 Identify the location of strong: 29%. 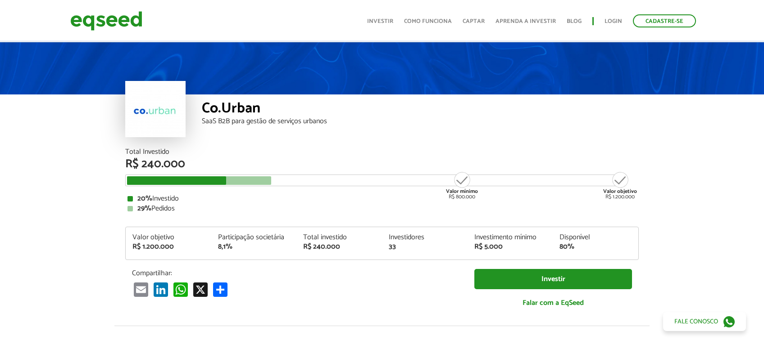
(144, 208).